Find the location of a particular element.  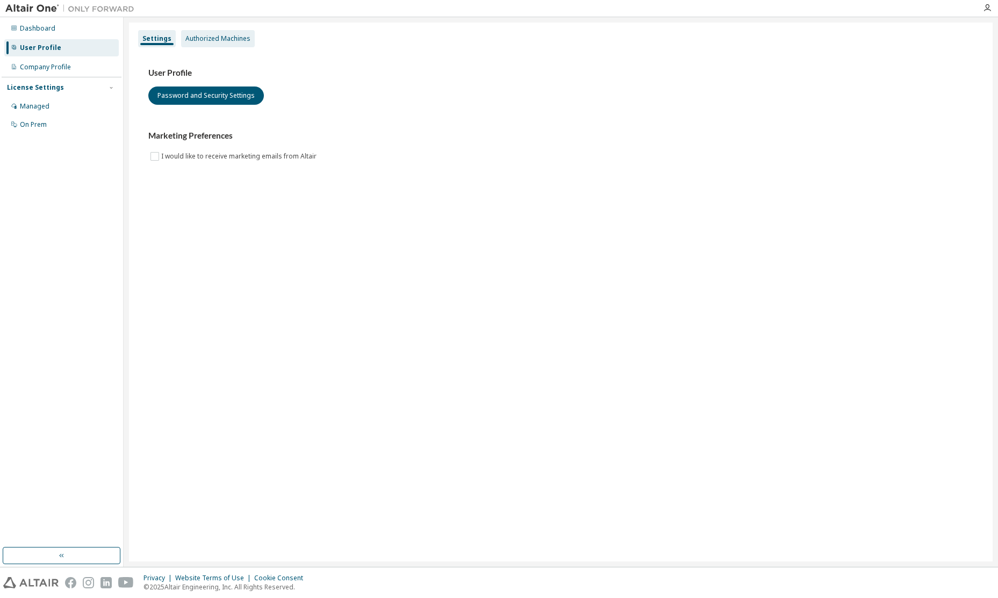

button: Password and Security Settings is located at coordinates (206, 96).